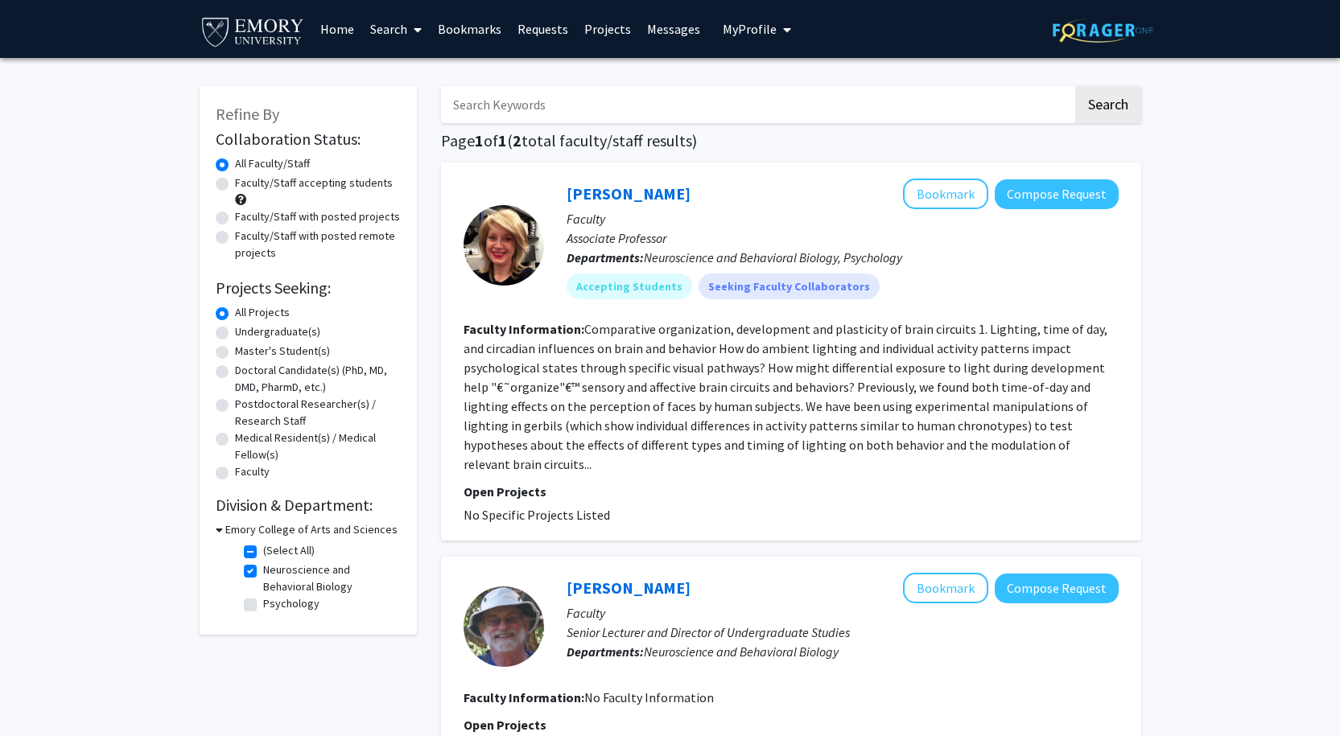  I want to click on h1: Page of ( total faculty/staff results), so click(791, 141).